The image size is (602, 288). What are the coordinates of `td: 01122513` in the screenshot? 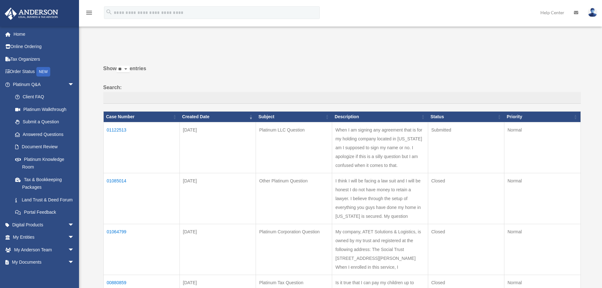 It's located at (141, 147).